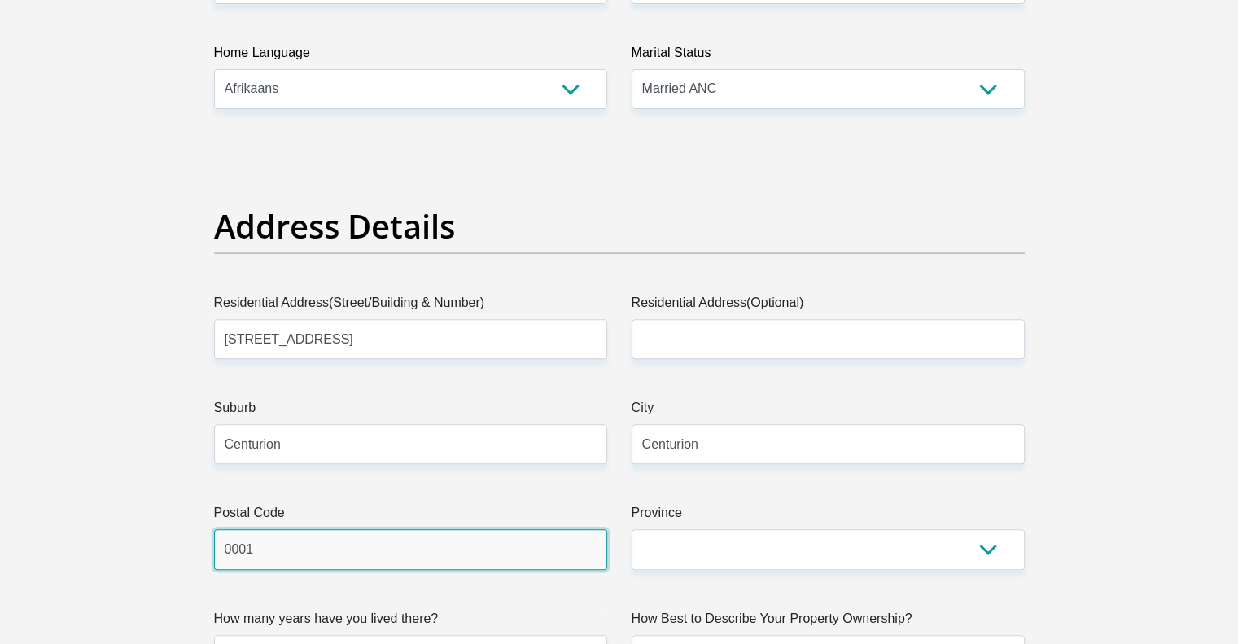  What do you see at coordinates (619, 226) in the screenshot?
I see `h2: Address Details` at bounding box center [619, 226].